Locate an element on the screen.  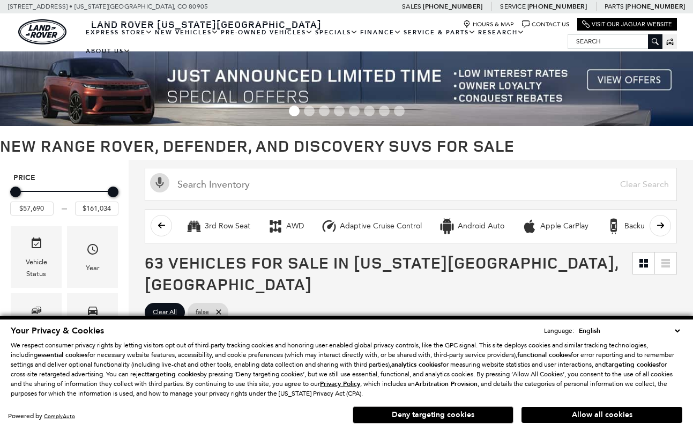
span: Your Privacy & Cookies is located at coordinates (57, 331).